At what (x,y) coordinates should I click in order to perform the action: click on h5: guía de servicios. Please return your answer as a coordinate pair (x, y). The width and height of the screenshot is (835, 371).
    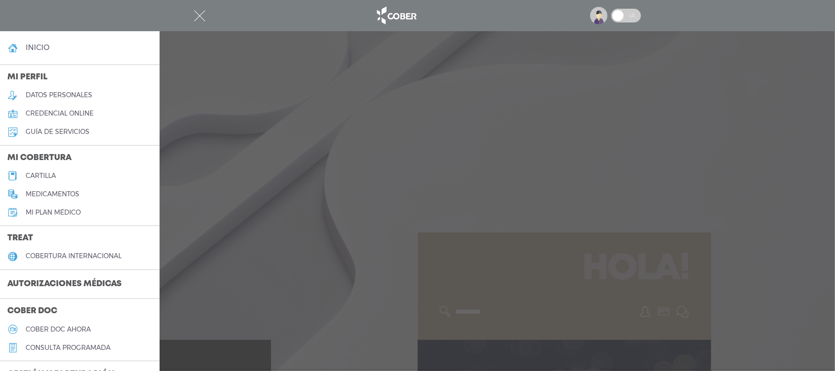
    Looking at the image, I should click on (57, 132).